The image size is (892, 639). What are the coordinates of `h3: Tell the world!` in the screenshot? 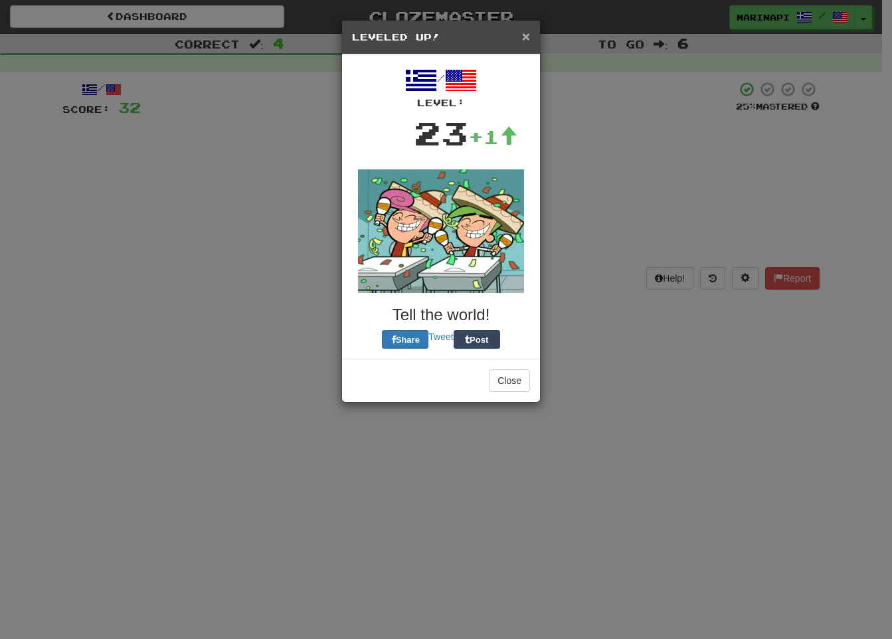 It's located at (441, 315).